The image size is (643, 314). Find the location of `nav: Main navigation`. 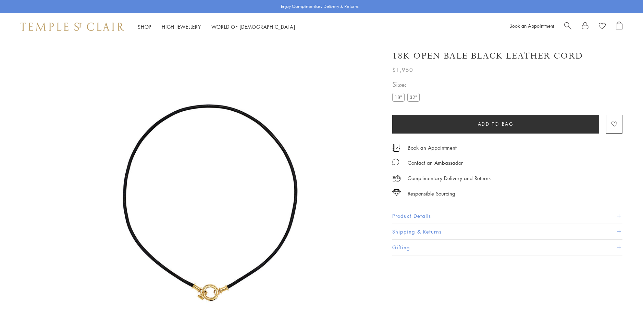

nav: Main navigation is located at coordinates (217, 27).